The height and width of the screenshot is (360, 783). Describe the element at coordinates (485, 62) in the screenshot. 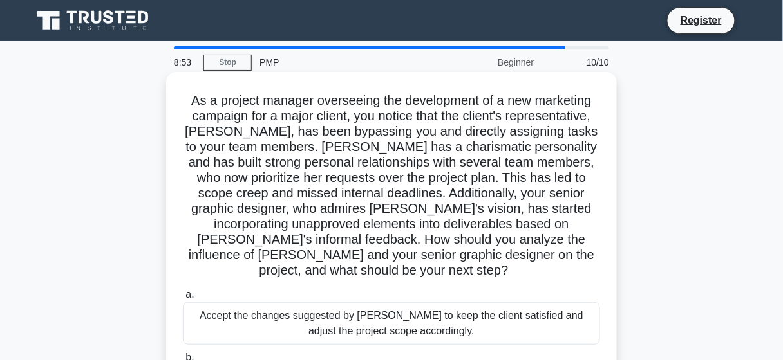

I see `div: Beginner` at that location.